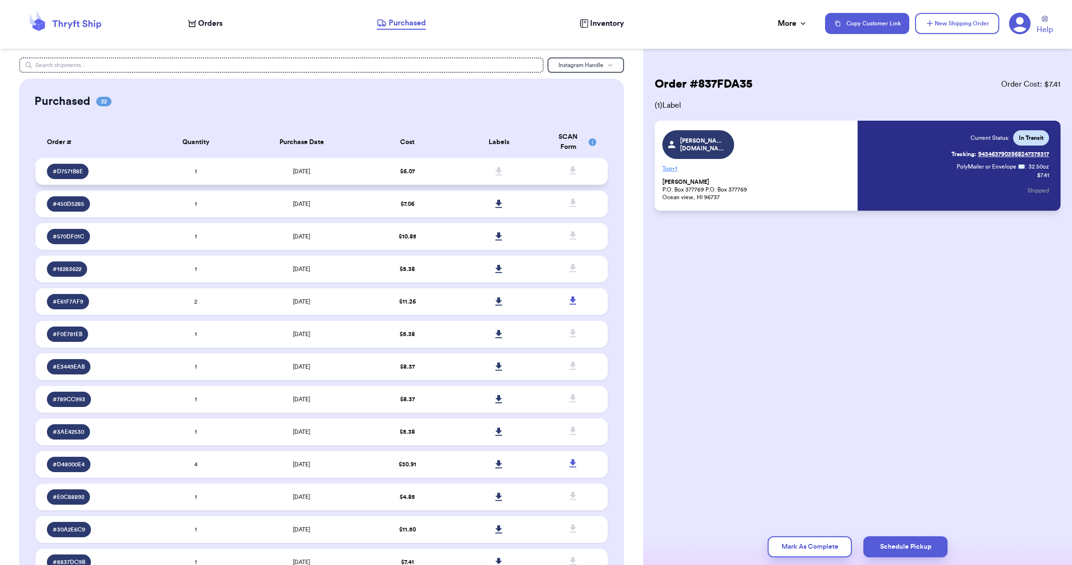 This screenshot has width=1072, height=565. I want to click on span: Order Cost: $ 7.41, so click(1031, 84).